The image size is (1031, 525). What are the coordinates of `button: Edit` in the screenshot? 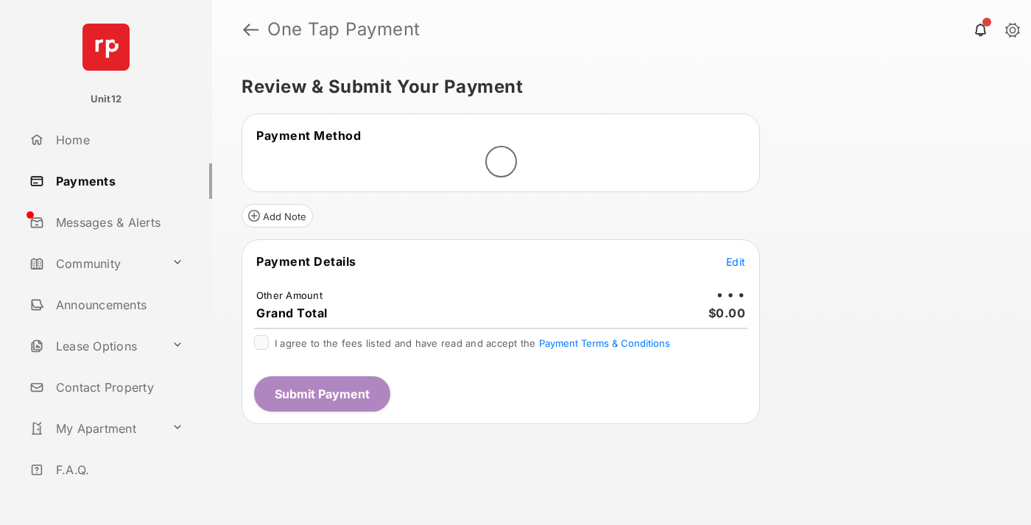 It's located at (735, 261).